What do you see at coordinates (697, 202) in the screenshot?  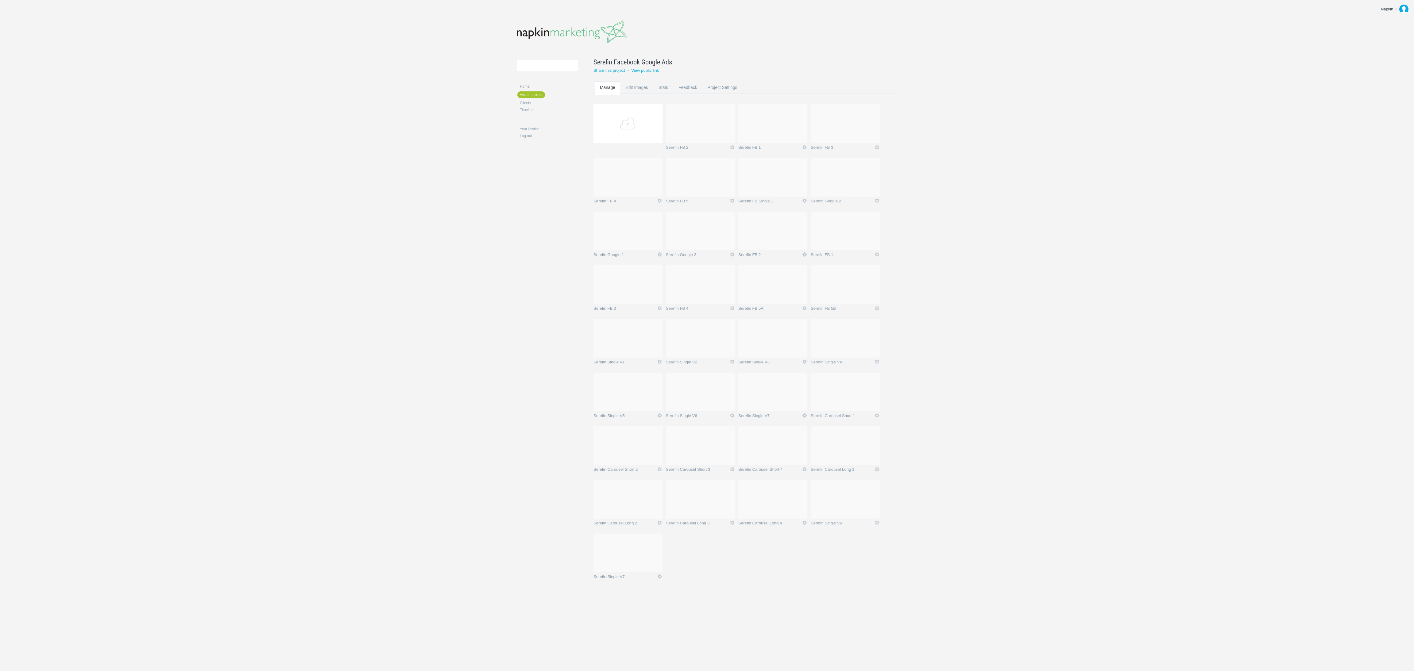 I see `a: Serefin FB 5` at bounding box center [697, 202].